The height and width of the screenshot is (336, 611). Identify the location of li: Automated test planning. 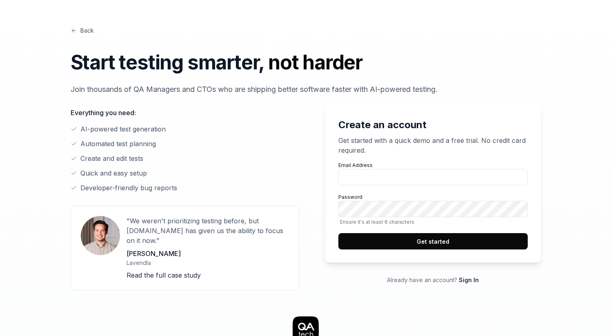
(185, 144).